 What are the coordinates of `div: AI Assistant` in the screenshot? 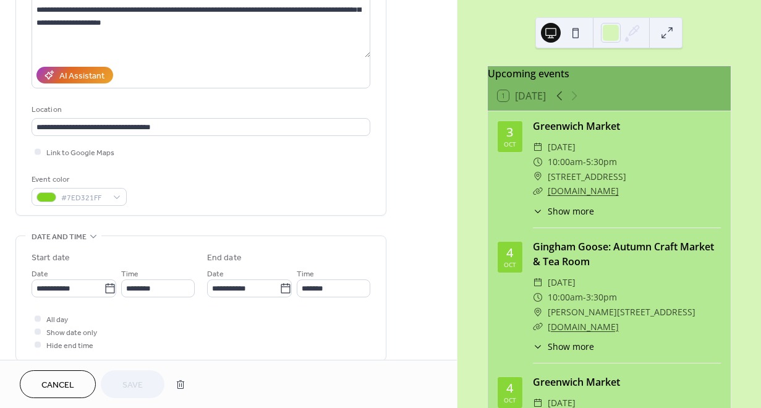 It's located at (82, 76).